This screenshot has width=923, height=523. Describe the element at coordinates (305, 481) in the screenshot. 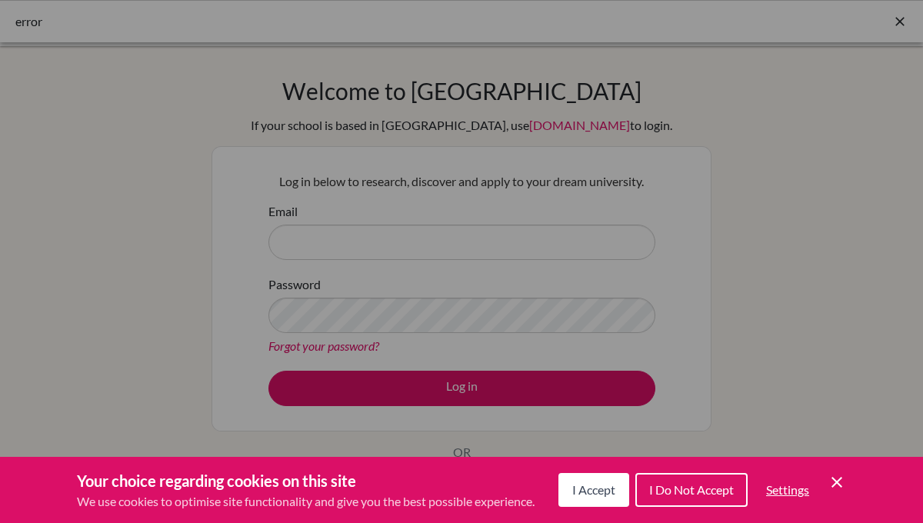

I see `h3: Your choice regarding cookies on this site` at that location.